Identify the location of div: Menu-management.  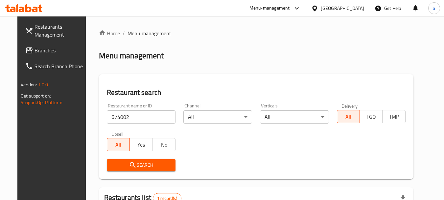
(270, 8).